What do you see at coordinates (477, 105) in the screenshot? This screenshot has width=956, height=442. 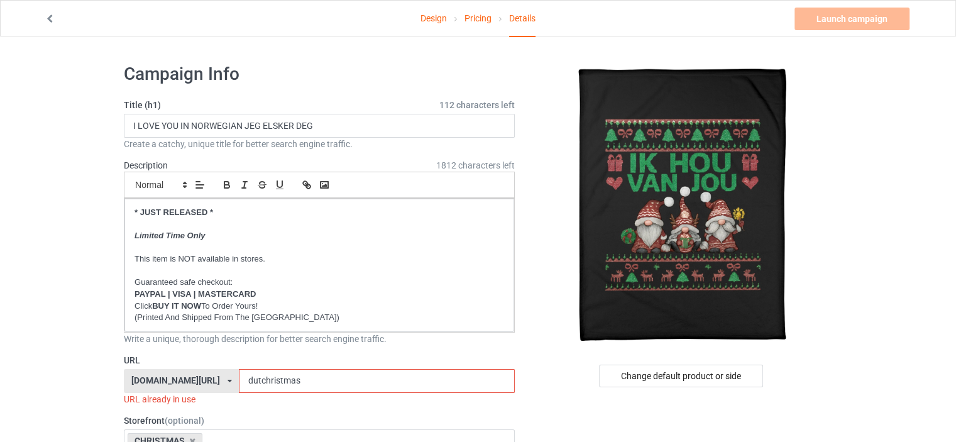 I see `span: 112 characters left` at bounding box center [477, 105].